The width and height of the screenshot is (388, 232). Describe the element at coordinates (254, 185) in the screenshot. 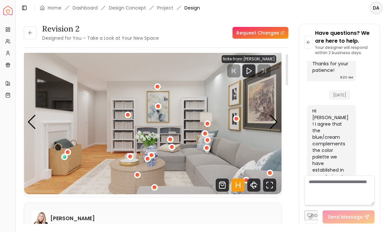

I see `svg: 360 View` at that location.